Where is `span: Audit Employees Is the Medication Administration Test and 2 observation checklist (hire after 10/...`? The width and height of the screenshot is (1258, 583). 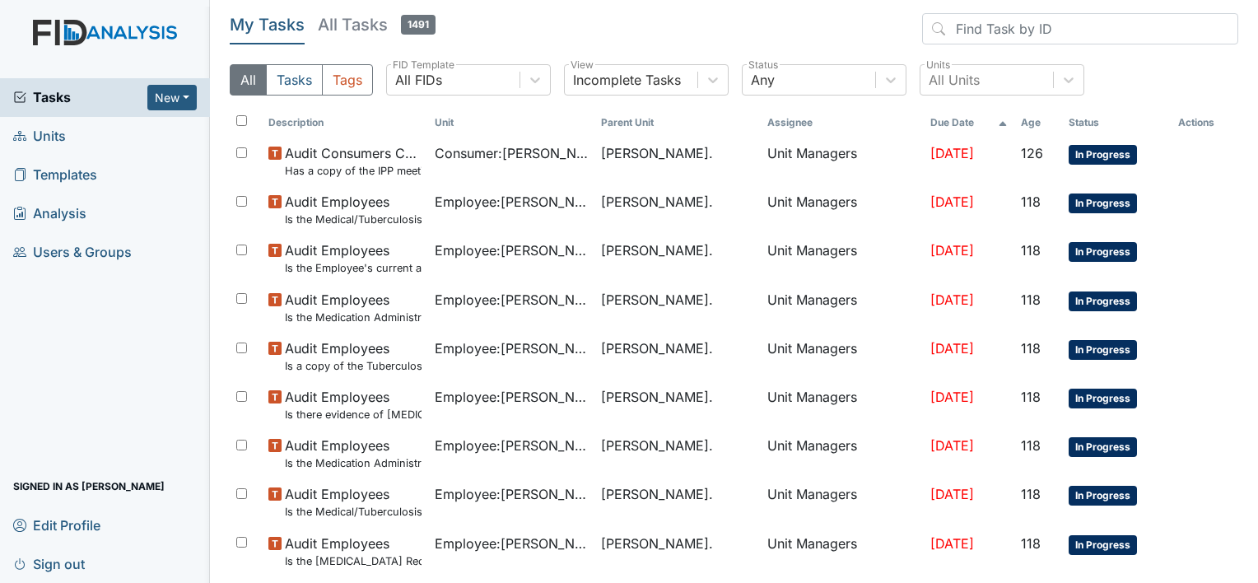
span: Audit Employees Is the Medication Administration Test and 2 observation checklist (hire after 10/... is located at coordinates (353, 453).